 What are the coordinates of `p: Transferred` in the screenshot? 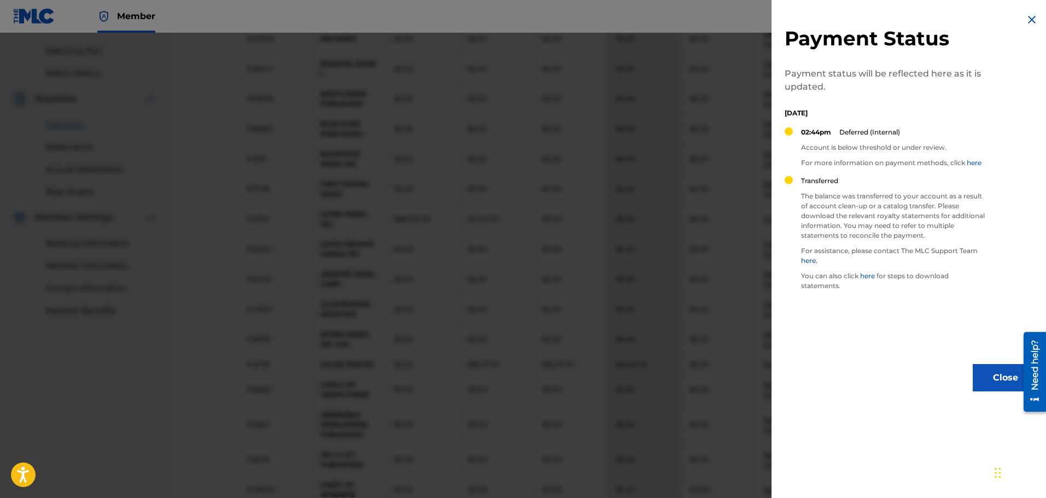 It's located at (819, 181).